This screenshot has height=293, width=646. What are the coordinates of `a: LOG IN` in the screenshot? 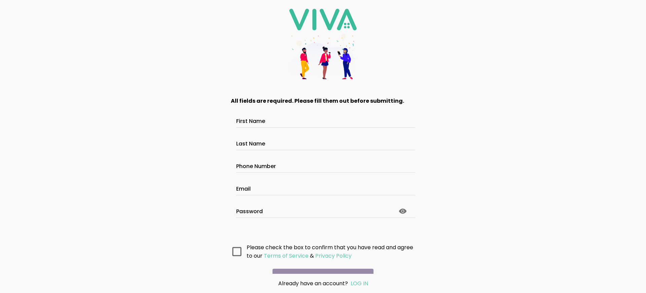 It's located at (360, 283).